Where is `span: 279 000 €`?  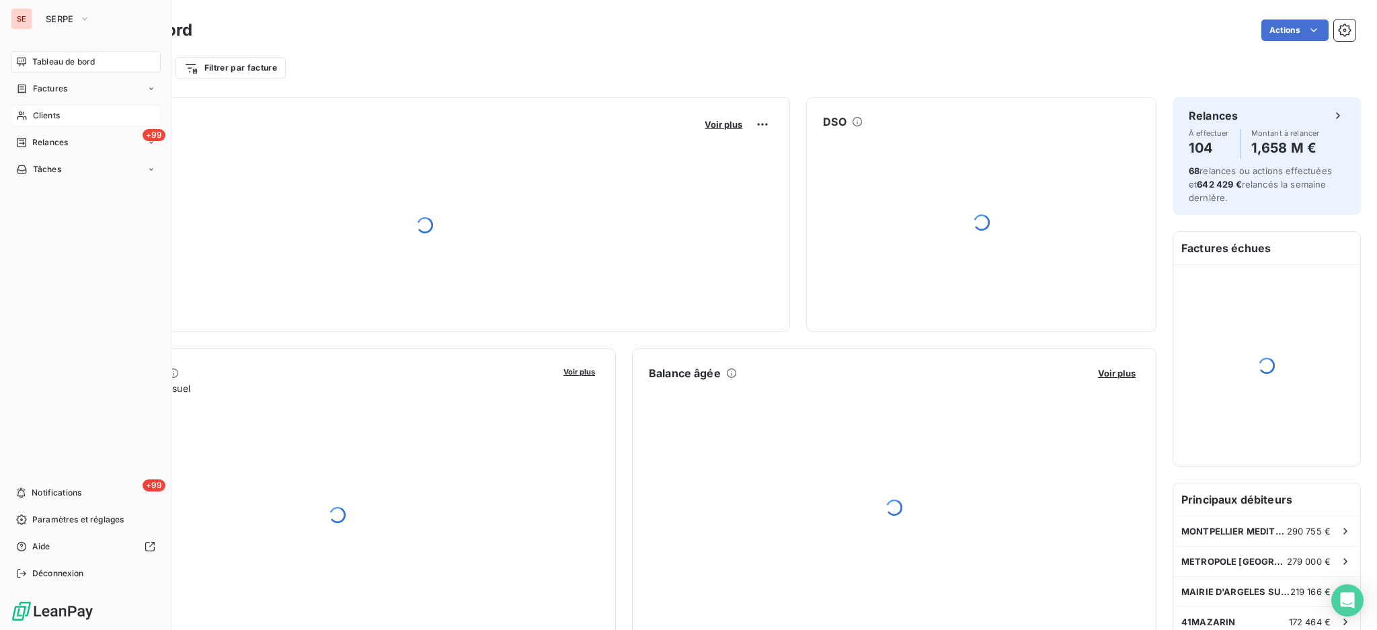
span: 279 000 € is located at coordinates (1308, 561).